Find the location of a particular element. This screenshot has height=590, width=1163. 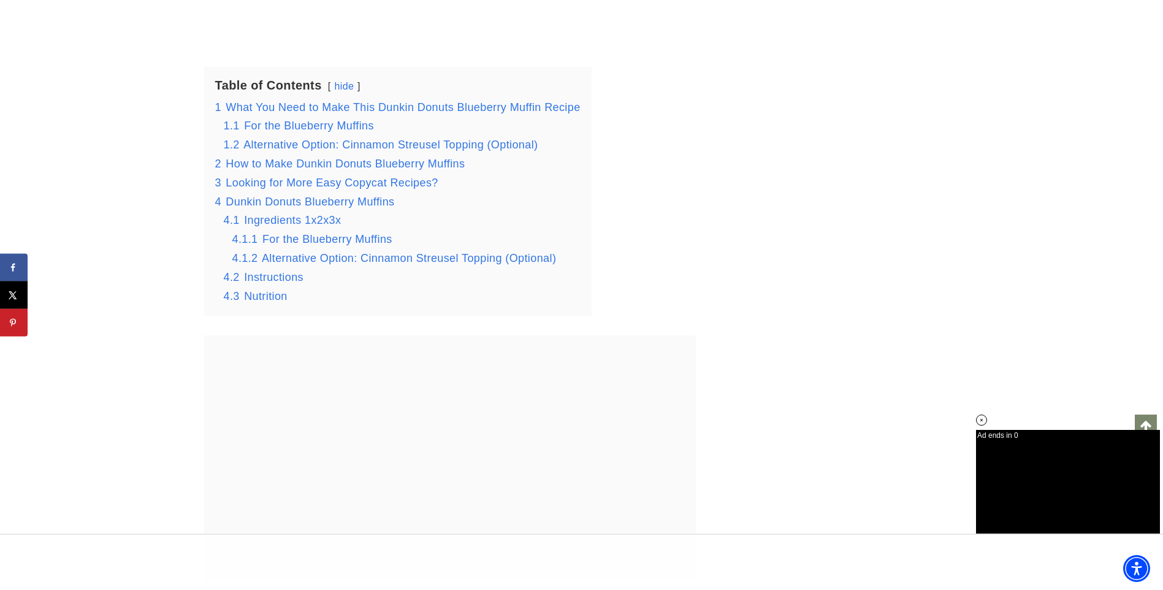

span: Nutrition is located at coordinates (265, 296).